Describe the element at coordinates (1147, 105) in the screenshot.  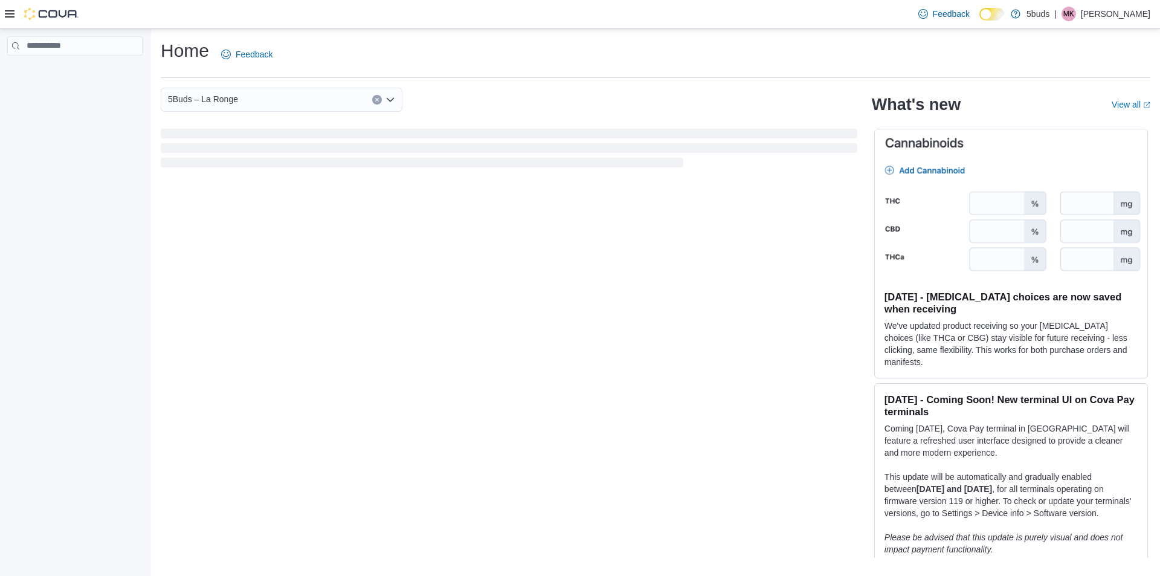
I see `svg: External link` at that location.